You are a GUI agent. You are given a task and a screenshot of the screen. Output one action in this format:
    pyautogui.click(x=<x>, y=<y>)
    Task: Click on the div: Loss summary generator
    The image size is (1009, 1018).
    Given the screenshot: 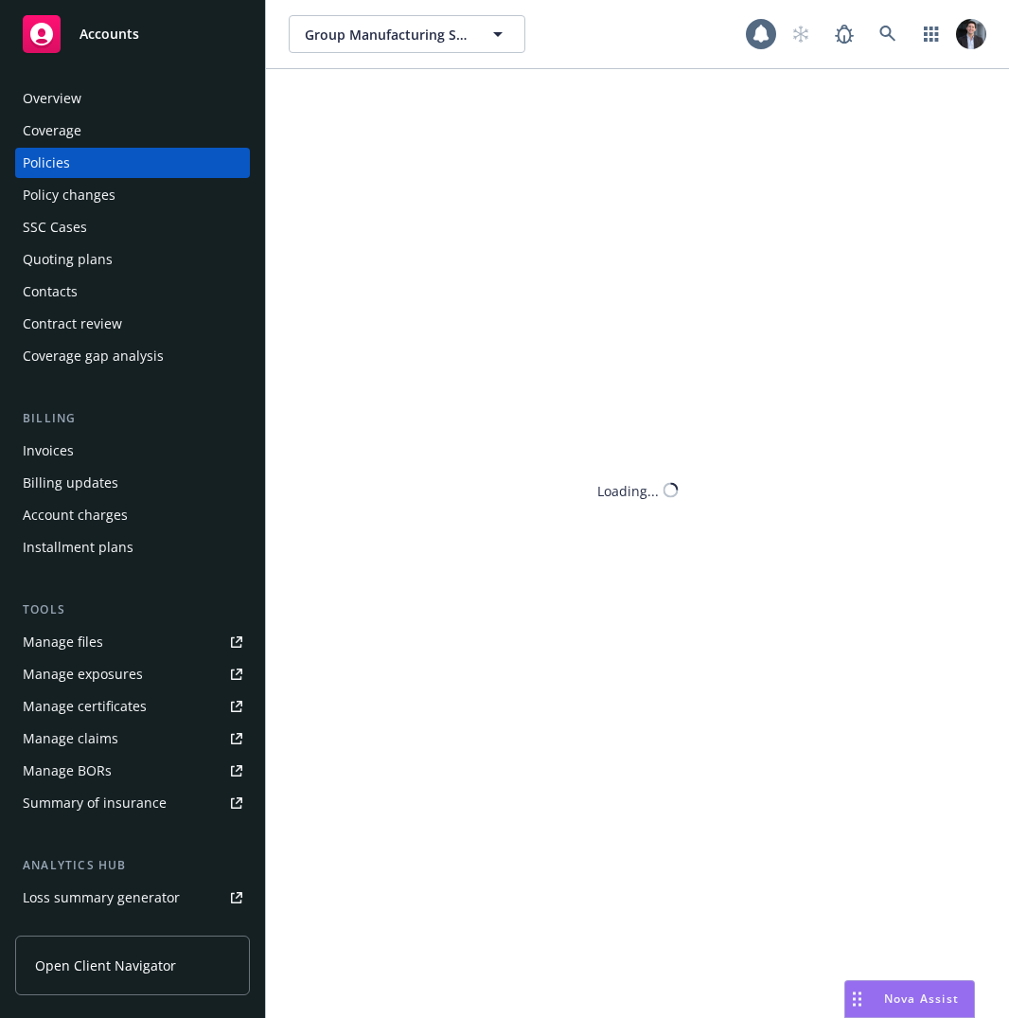 What is the action you would take?
    pyautogui.click(x=101, y=897)
    